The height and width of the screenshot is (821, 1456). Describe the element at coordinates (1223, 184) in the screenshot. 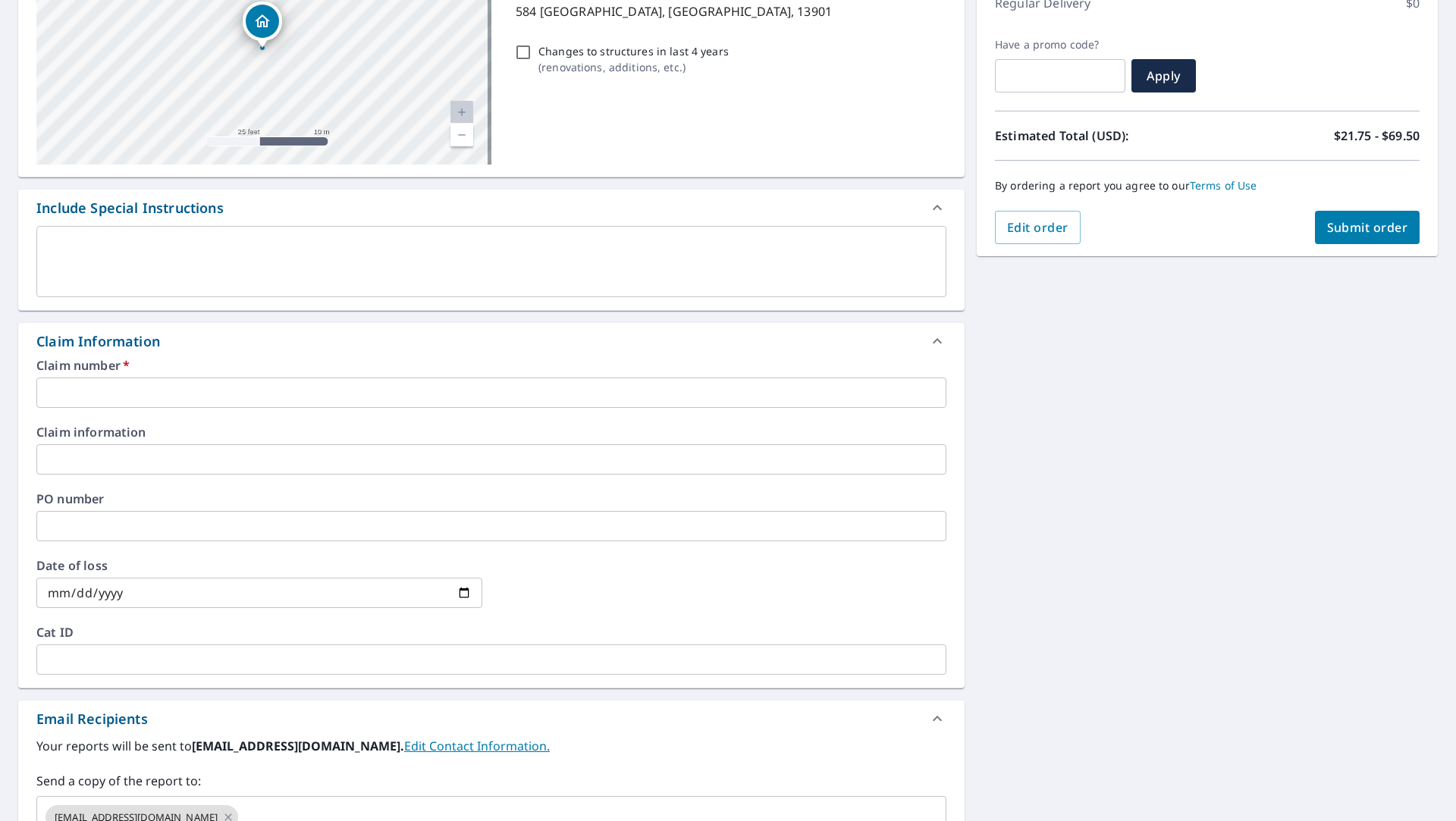

I see `a: Terms of Use` at that location.